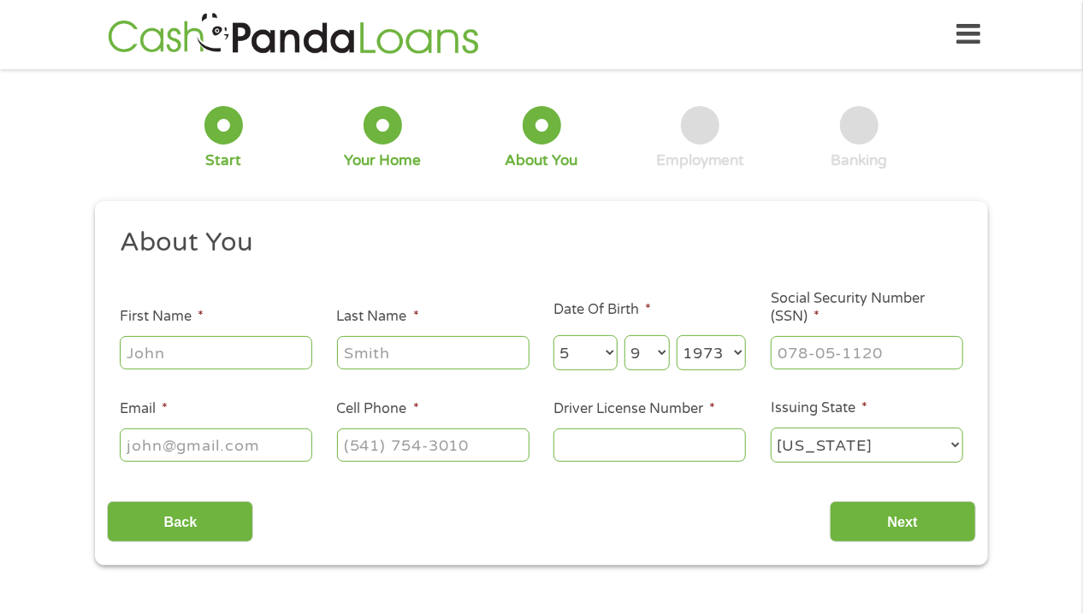 The height and width of the screenshot is (614, 1083). Describe the element at coordinates (382, 161) in the screenshot. I see `div: Your Home` at that location.